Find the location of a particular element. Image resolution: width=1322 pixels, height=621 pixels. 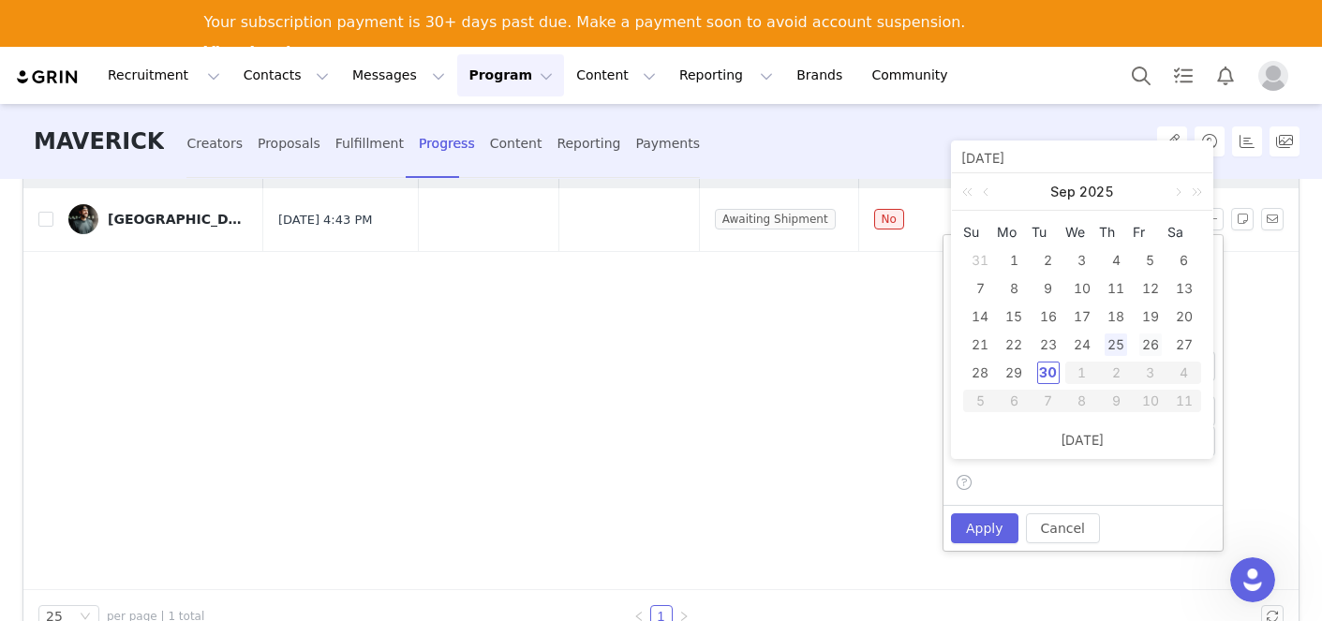

td: September 9, 2025 is located at coordinates (1048, 288).